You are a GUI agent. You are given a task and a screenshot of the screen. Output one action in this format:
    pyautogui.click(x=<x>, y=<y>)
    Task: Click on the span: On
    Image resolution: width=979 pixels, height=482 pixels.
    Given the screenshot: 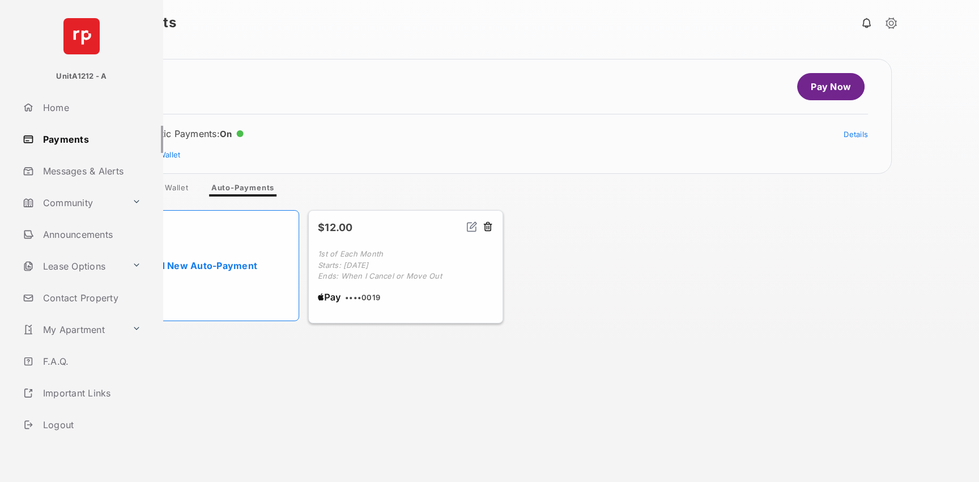 What is the action you would take?
    pyautogui.click(x=226, y=134)
    